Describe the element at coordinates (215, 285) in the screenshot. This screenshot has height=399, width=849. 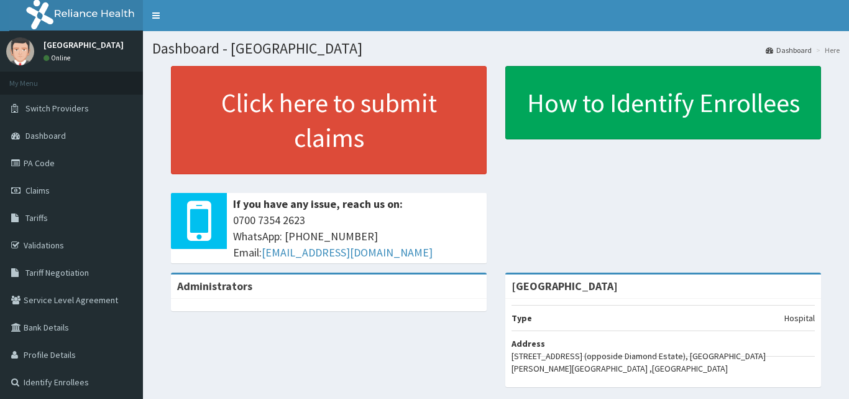
I see `b: Administrators` at that location.